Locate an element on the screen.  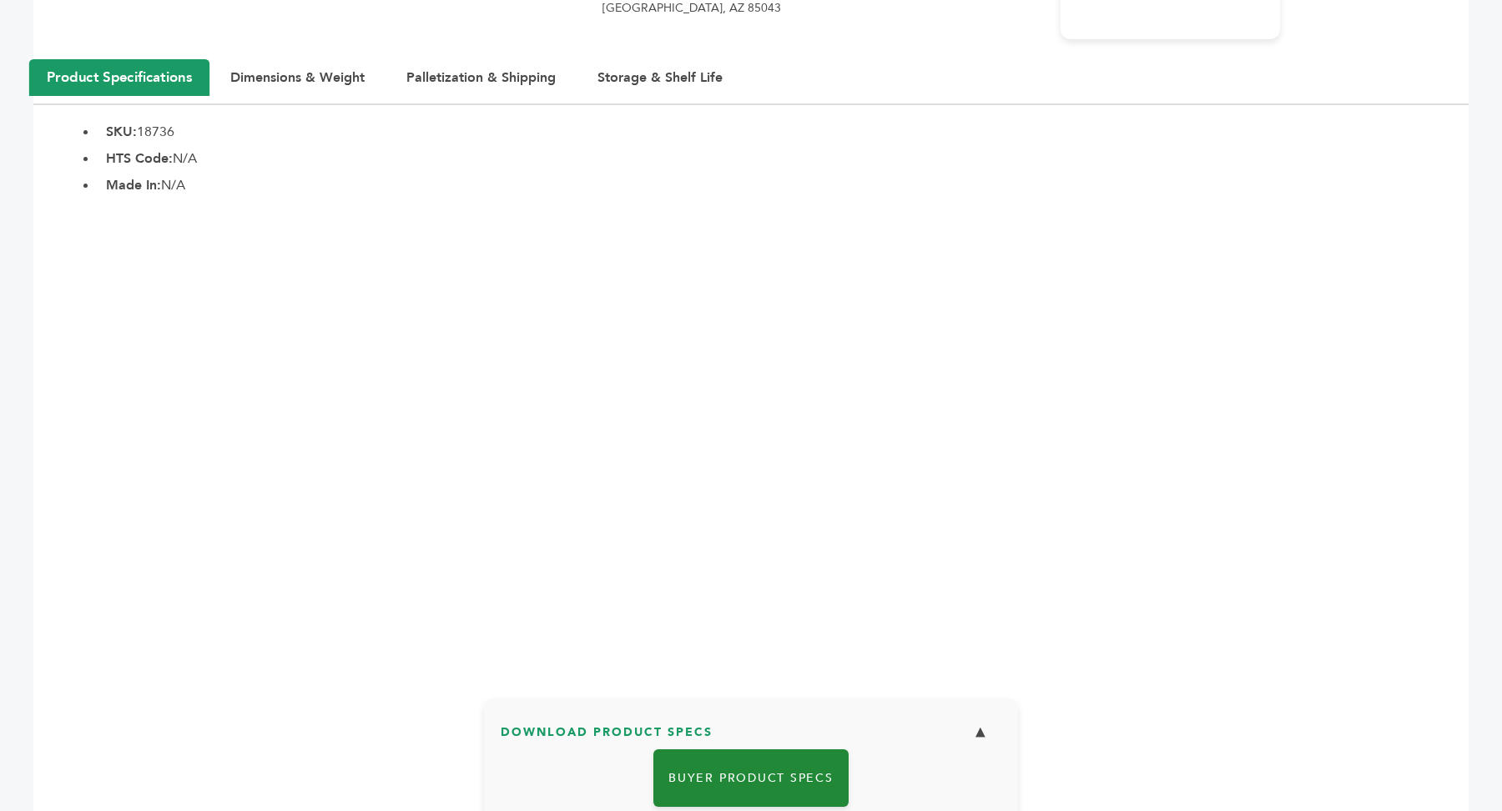
a: Buyer Product Specs is located at coordinates (751, 778).